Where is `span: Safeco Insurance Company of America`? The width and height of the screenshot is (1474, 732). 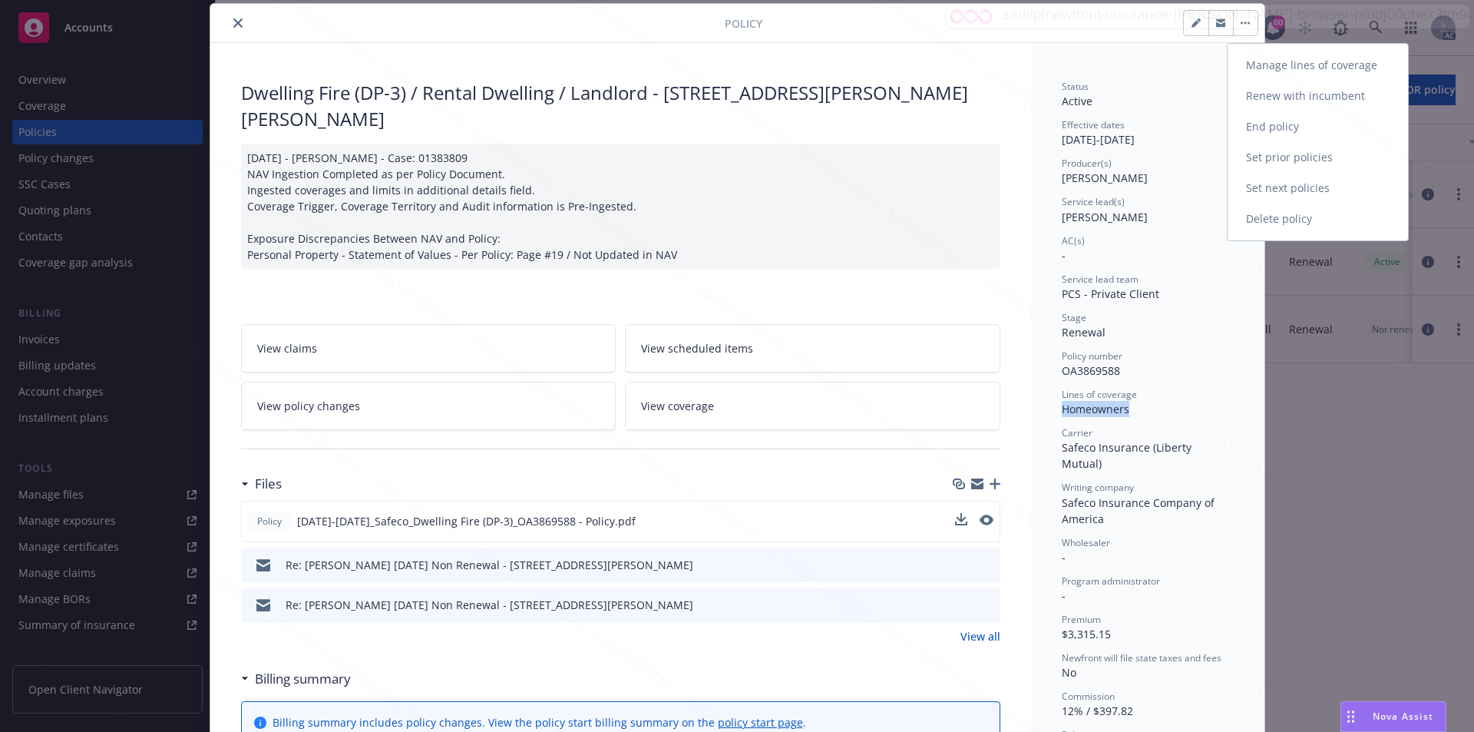 span: Safeco Insurance Company of America is located at coordinates (1140, 511).